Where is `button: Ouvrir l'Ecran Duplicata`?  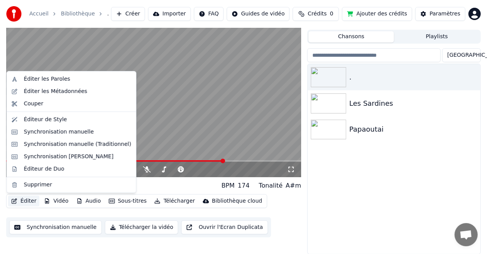 button: Ouvrir l'Ecran Duplicata is located at coordinates (225, 227).